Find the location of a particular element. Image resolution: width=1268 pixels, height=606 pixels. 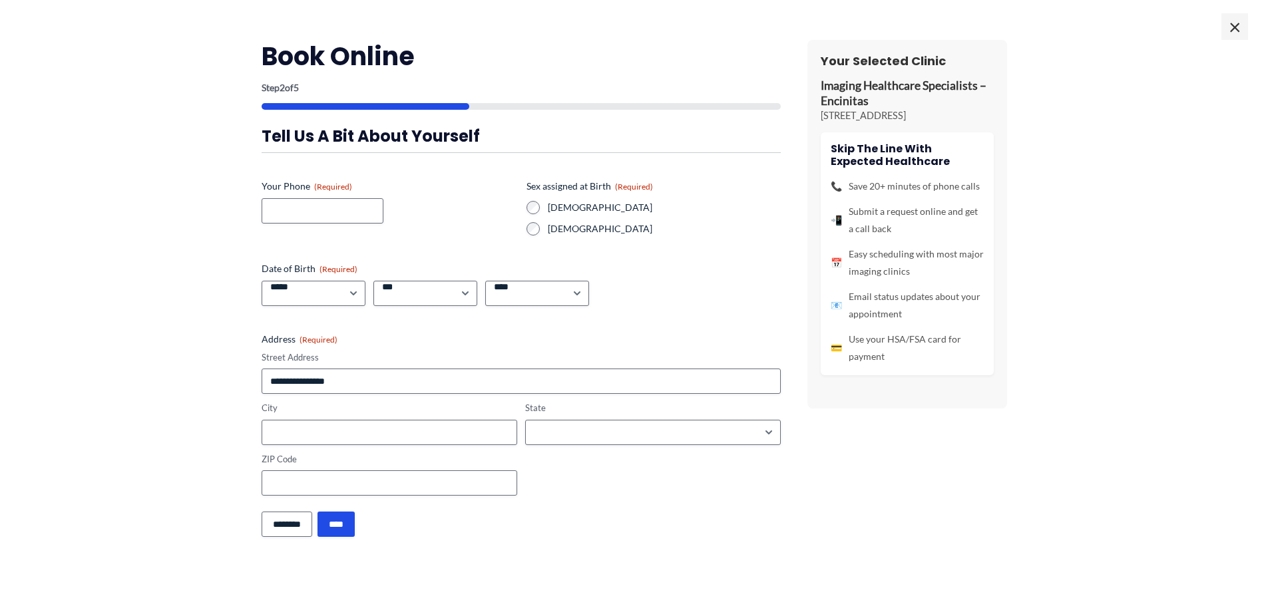

h3: Tell us a bit about yourself is located at coordinates (521, 136).